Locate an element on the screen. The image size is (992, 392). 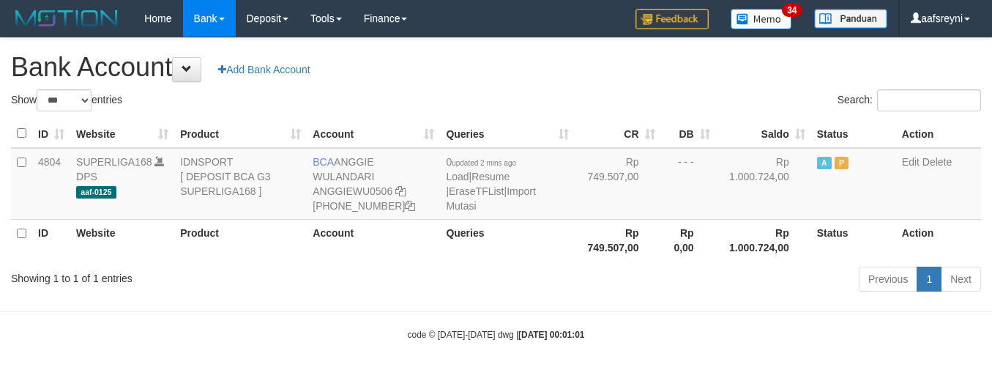
th: DB: activate to sort column ascending is located at coordinates (688, 133).